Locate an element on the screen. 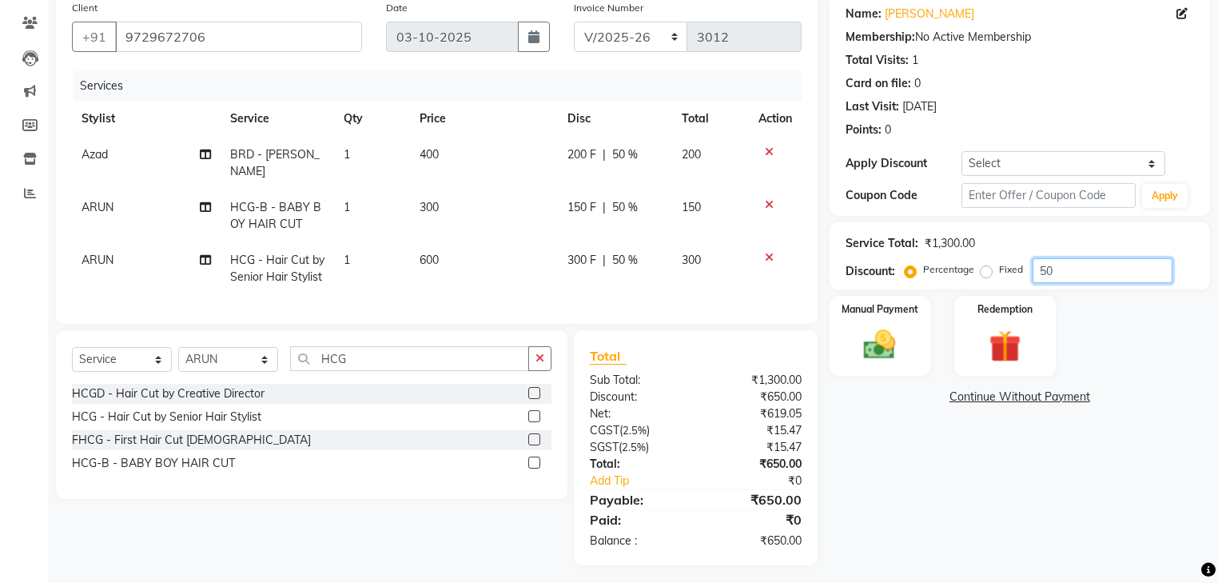  span: 600 is located at coordinates (429, 260).